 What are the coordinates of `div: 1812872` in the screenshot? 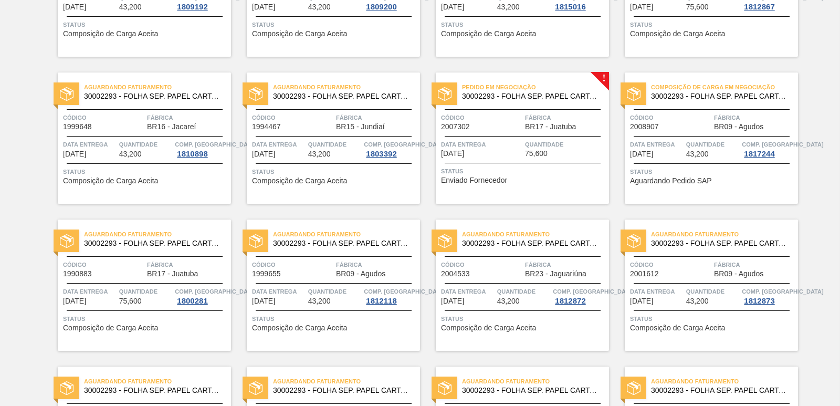 It's located at (570, 301).